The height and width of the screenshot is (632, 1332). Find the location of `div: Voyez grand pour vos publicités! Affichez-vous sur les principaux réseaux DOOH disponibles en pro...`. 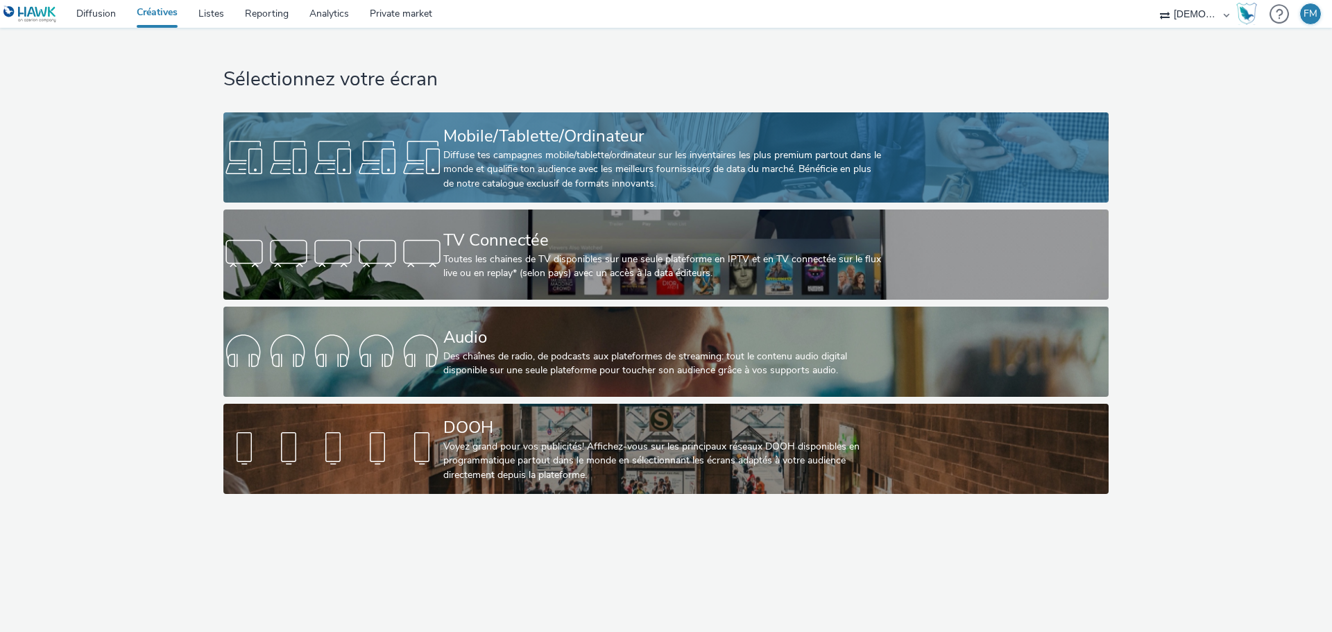

div: Voyez grand pour vos publicités! Affichez-vous sur les principaux réseaux DOOH disponibles en pro... is located at coordinates (663, 461).